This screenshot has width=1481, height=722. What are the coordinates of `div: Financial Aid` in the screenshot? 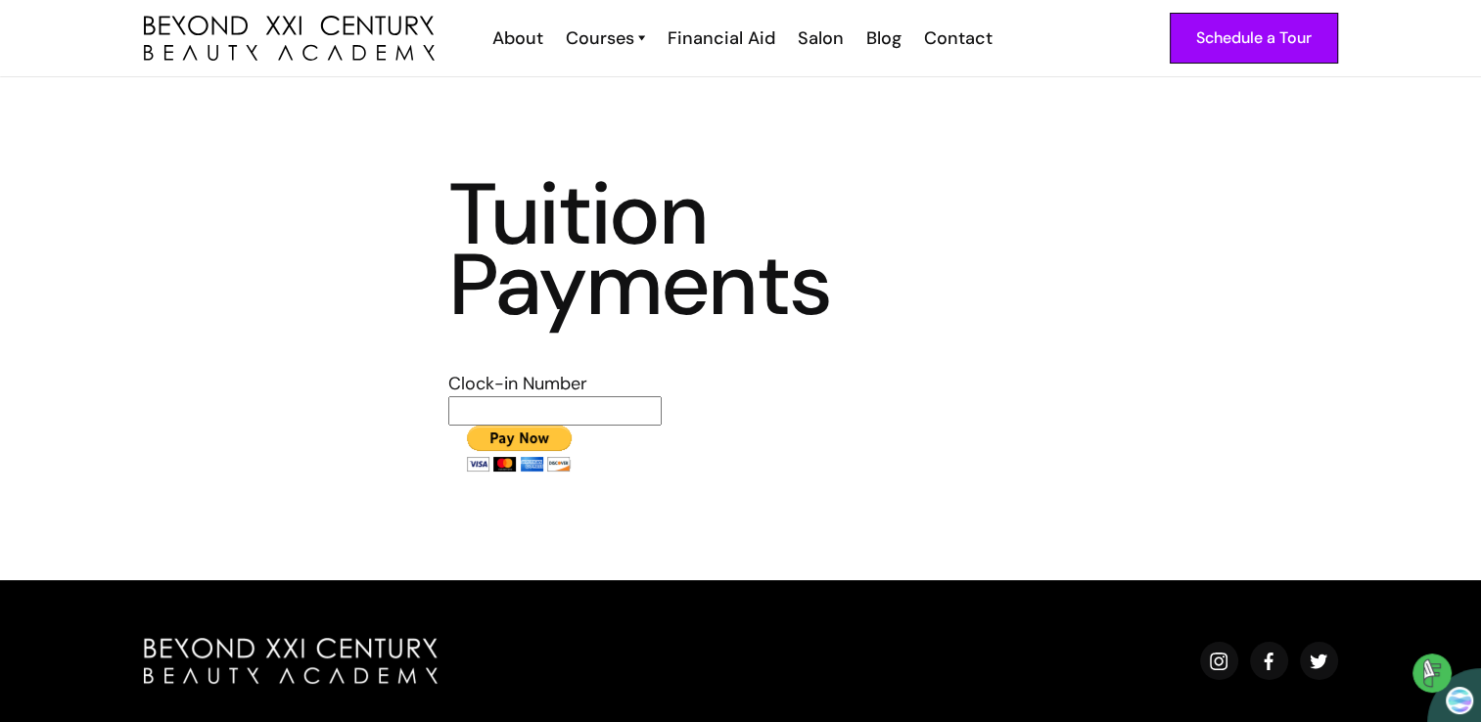 It's located at (721, 38).